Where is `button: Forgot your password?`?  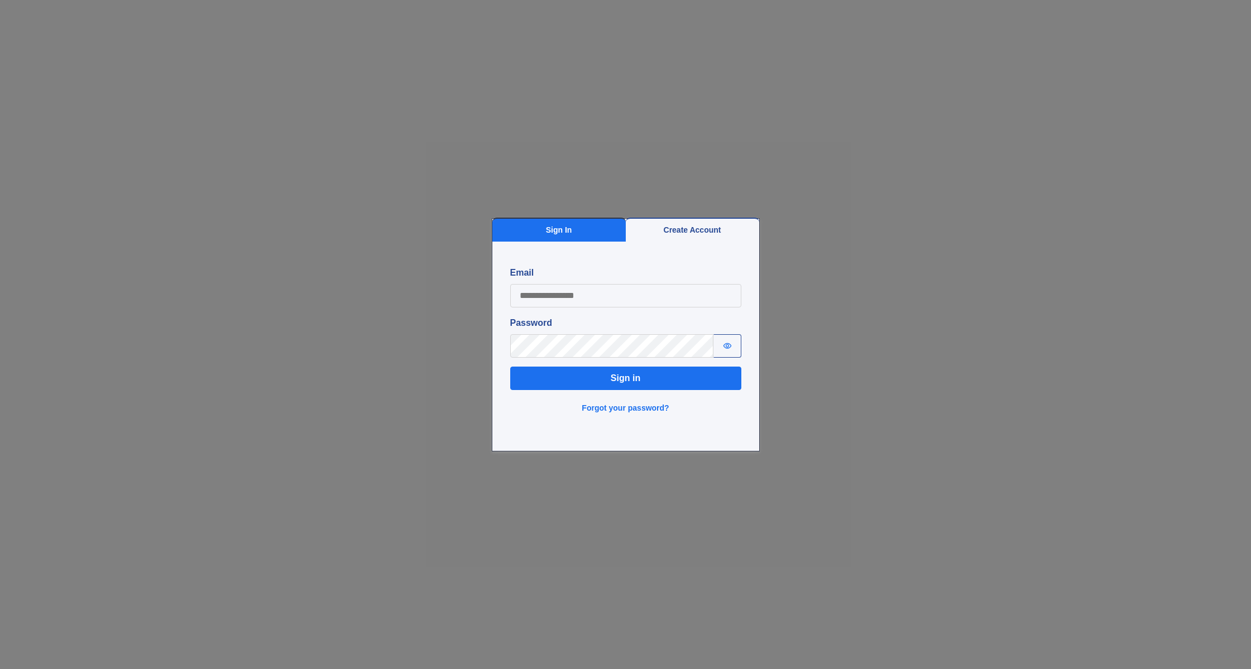
button: Forgot your password? is located at coordinates (625, 408).